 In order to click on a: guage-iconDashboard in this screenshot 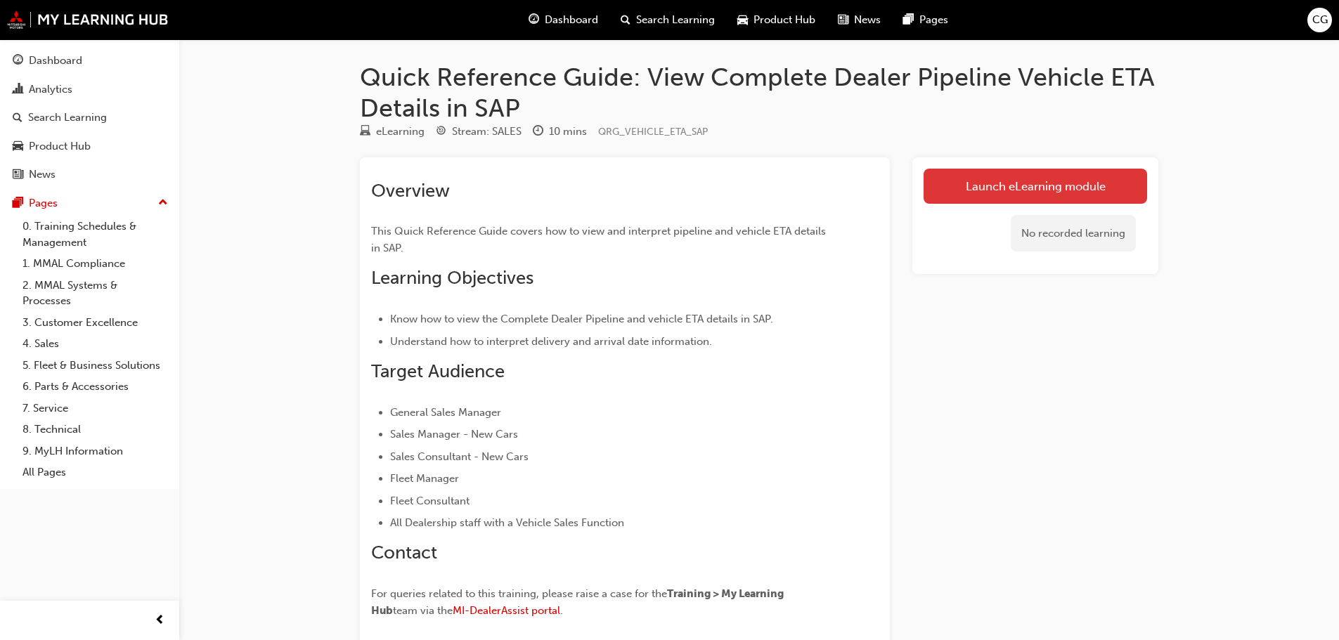, I will do `click(563, 20)`.